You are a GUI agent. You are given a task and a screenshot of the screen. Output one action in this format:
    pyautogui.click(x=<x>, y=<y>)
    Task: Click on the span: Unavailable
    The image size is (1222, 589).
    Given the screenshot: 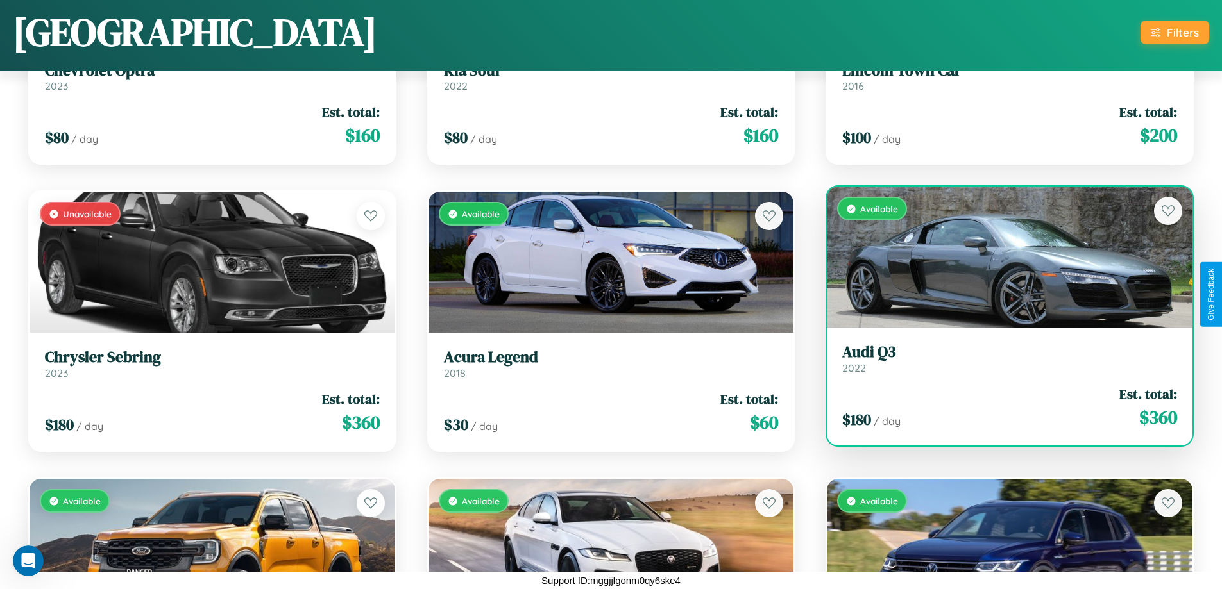 What is the action you would take?
    pyautogui.click(x=87, y=214)
    